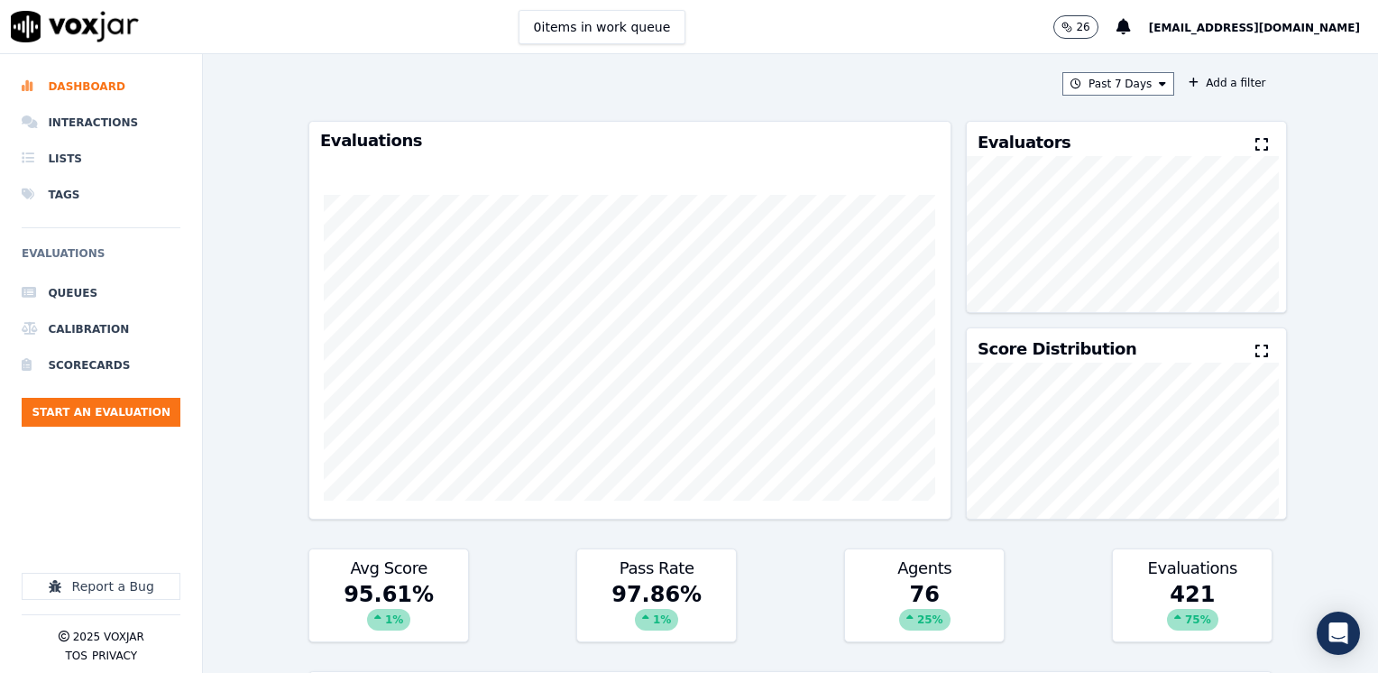  What do you see at coordinates (108, 637) in the screenshot?
I see `p: 2025 Voxjar` at bounding box center [108, 637].